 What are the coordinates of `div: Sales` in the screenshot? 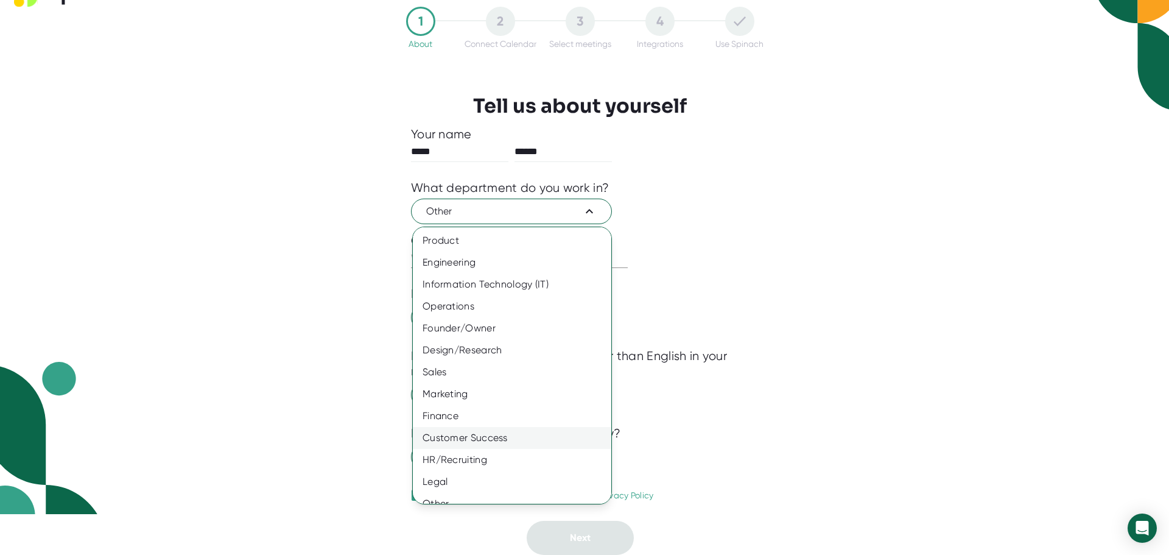 It's located at (516, 372).